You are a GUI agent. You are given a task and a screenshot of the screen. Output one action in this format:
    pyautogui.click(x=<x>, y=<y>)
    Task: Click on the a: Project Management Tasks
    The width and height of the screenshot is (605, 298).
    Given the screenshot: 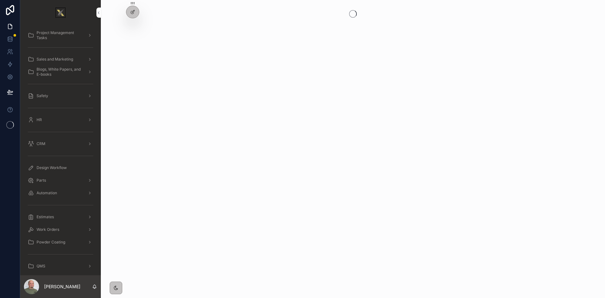 What is the action you would take?
    pyautogui.click(x=61, y=35)
    